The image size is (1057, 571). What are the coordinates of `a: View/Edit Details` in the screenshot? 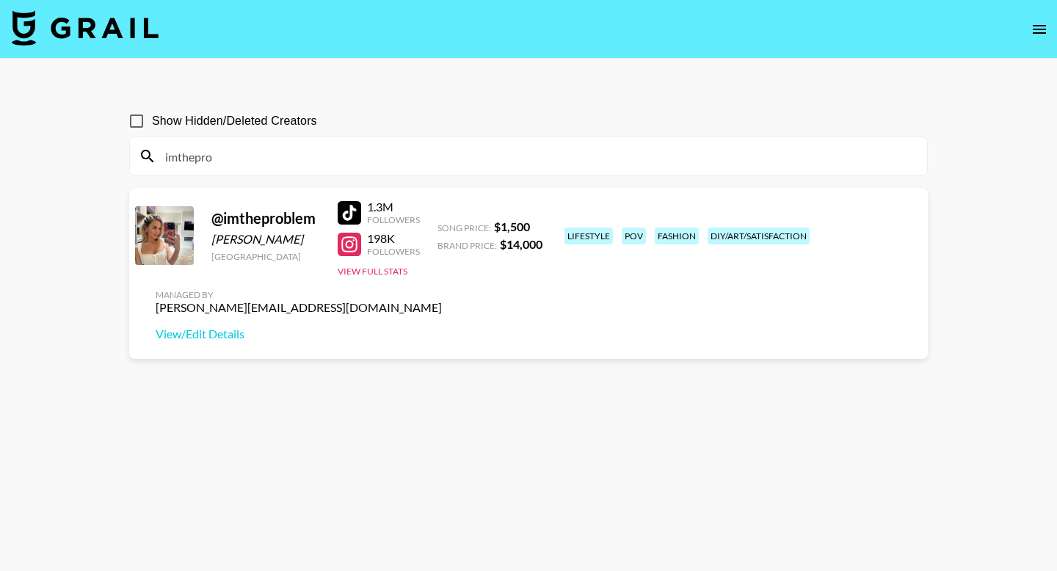 It's located at (299, 334).